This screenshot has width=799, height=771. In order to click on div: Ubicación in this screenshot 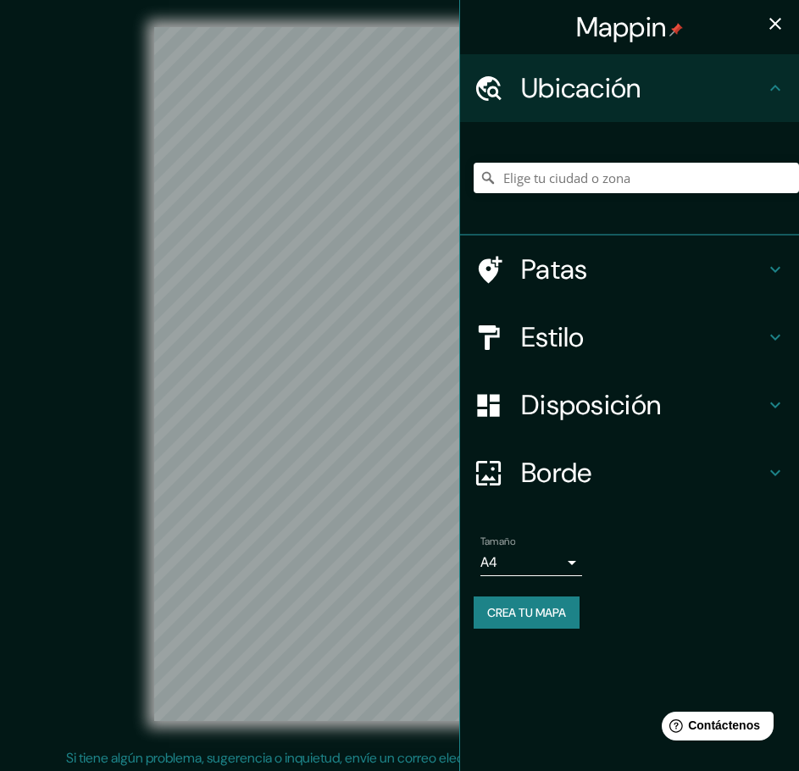, I will do `click(630, 88)`.